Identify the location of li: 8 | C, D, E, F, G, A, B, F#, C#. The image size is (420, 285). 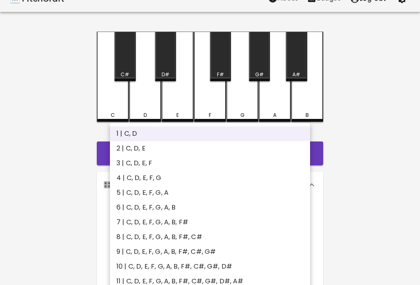
(210, 237).